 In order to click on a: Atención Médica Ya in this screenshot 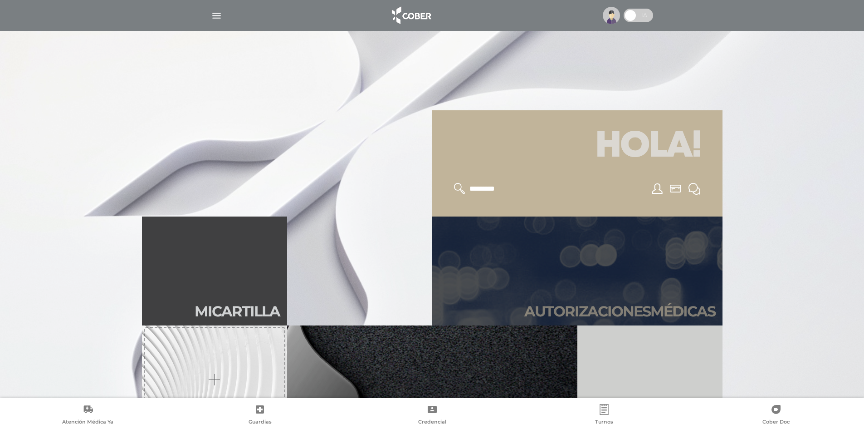, I will do `click(88, 415)`.